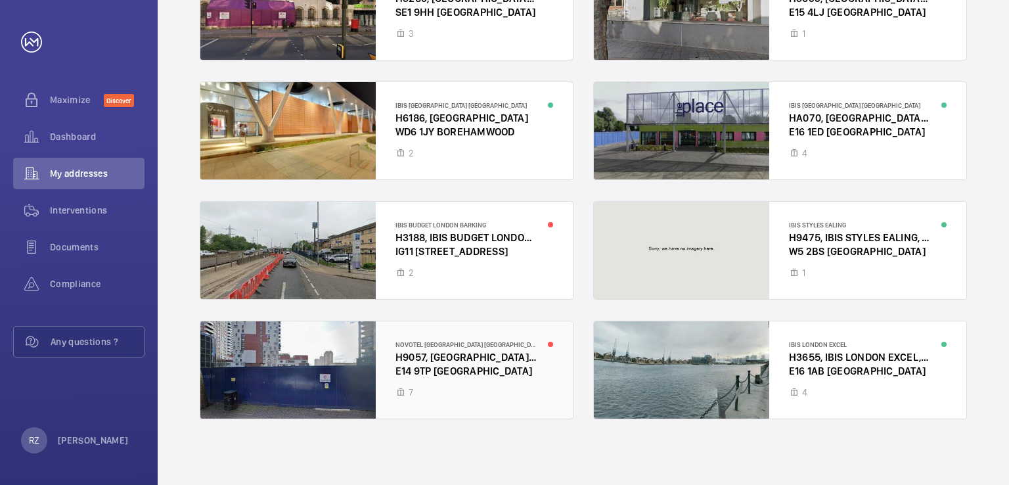 The width and height of the screenshot is (1009, 485). I want to click on span: Documents, so click(97, 247).